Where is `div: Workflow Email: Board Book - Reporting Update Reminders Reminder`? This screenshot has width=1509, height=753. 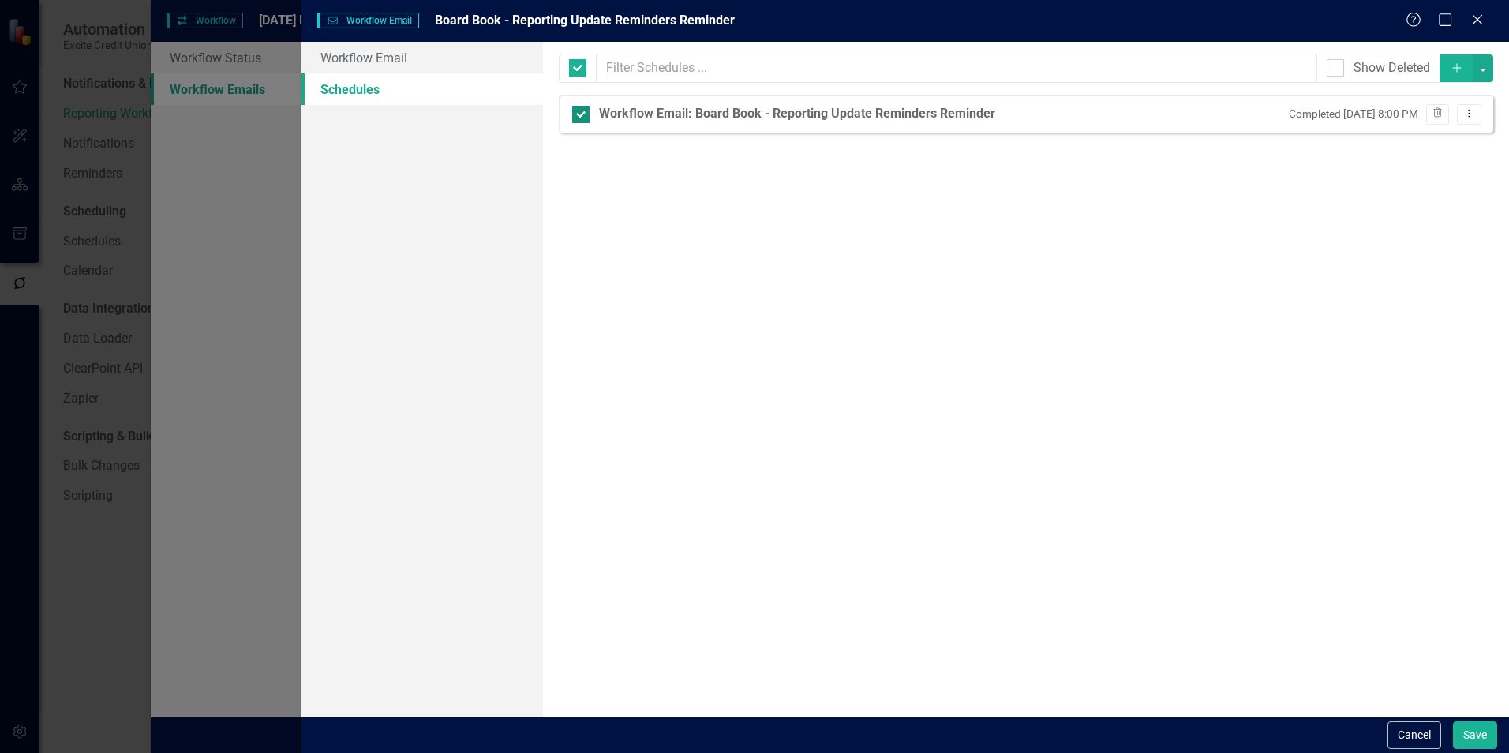
div: Workflow Email: Board Book - Reporting Update Reminders Reminder is located at coordinates (797, 114).